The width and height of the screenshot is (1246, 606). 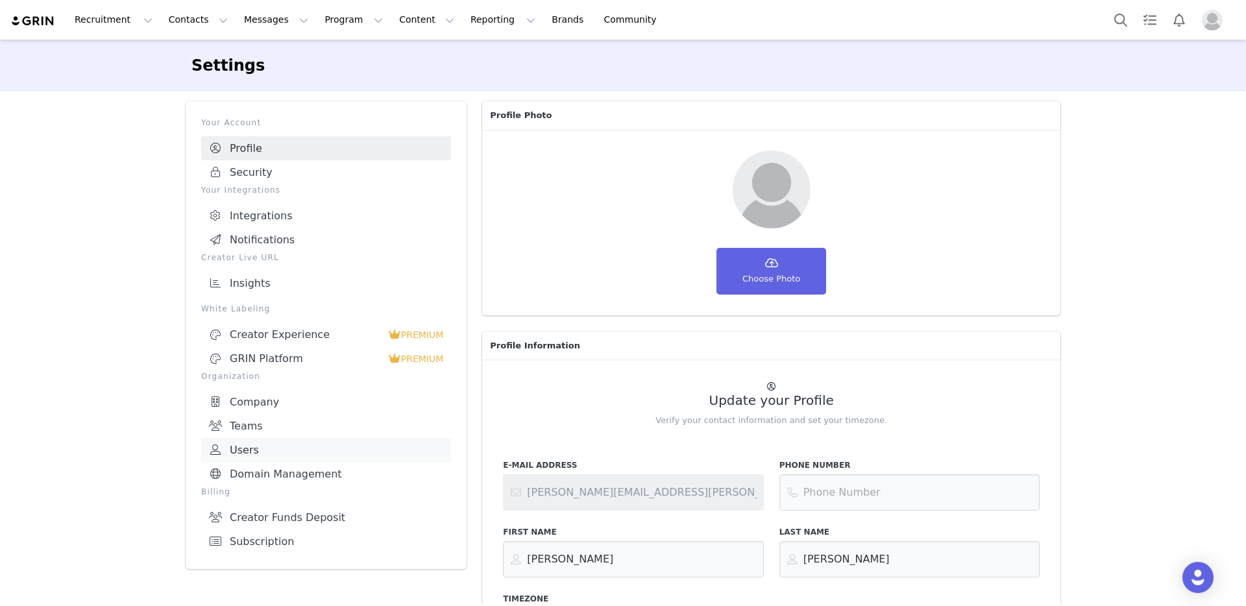 What do you see at coordinates (771, 279) in the screenshot?
I see `span: Choose Photo` at bounding box center [771, 279].